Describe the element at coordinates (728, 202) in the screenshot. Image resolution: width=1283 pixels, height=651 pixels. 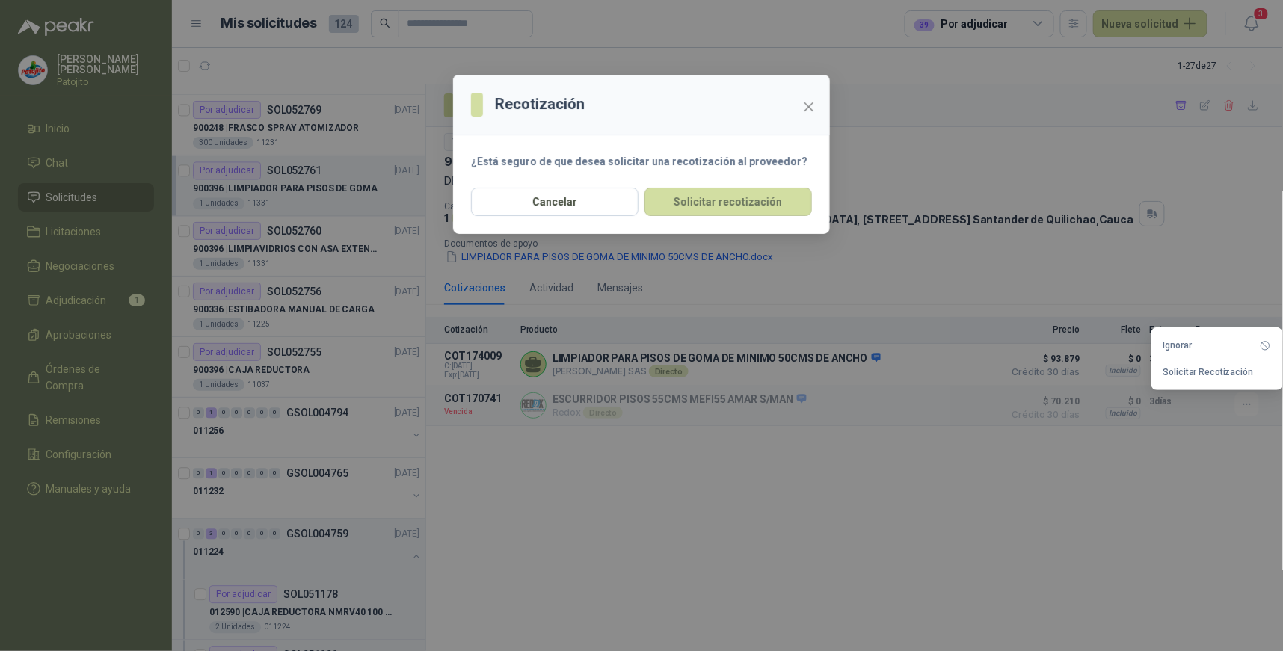
I see `button: Solicitar recotización` at that location.